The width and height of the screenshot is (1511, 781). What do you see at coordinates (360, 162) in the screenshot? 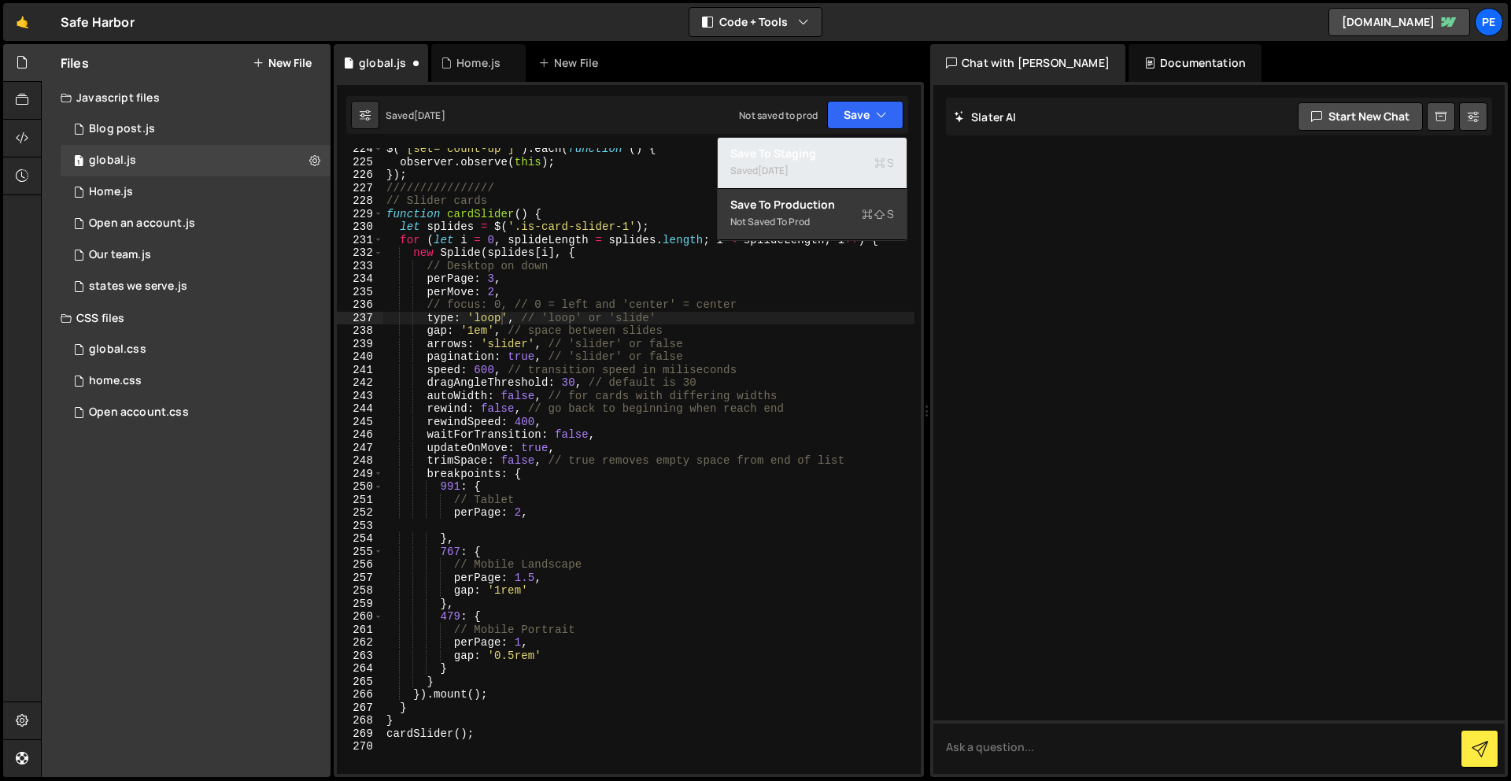
I see `div: 225` at bounding box center [360, 162].